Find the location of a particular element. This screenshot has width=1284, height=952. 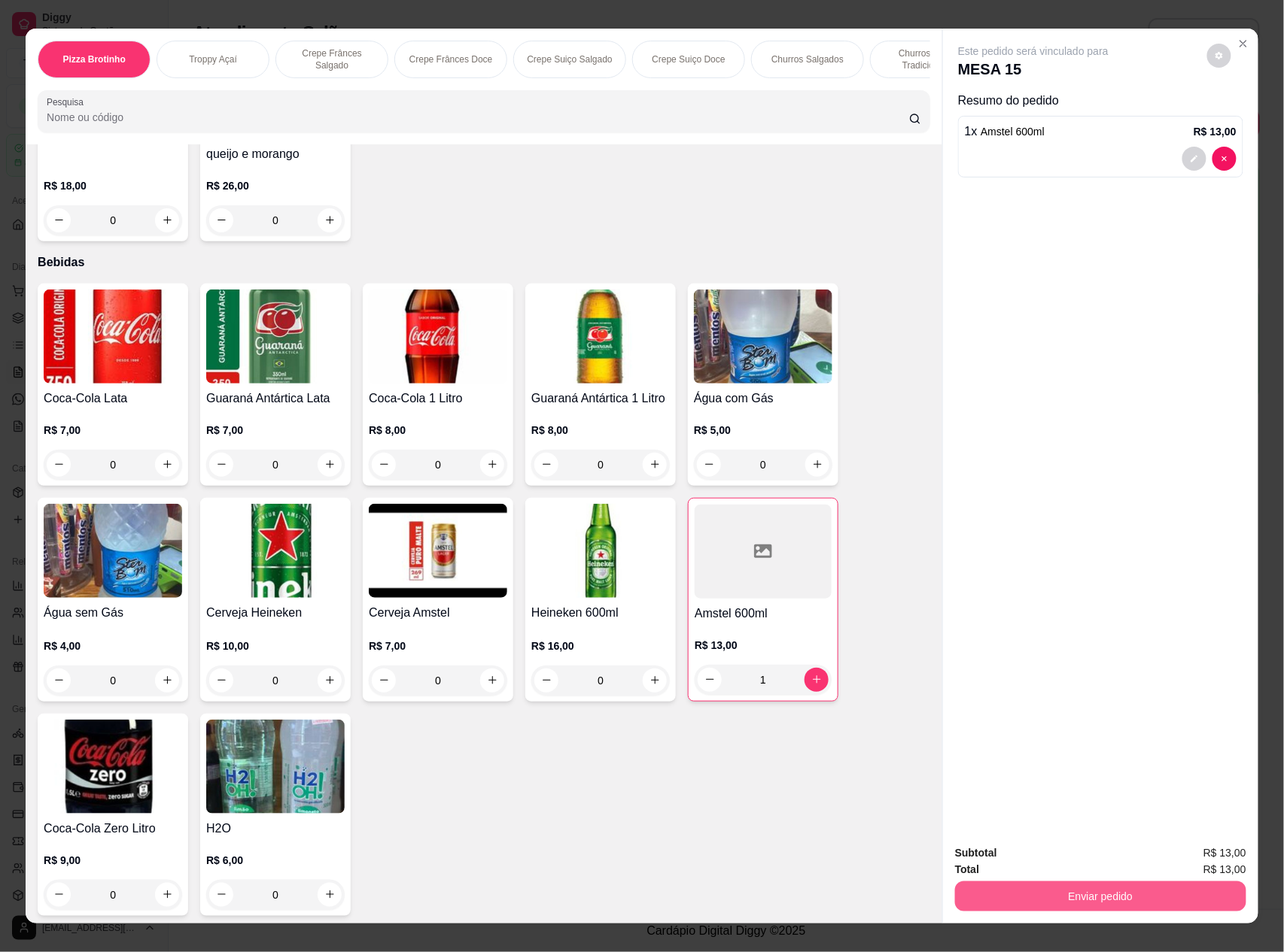

p: R$ 9,00 is located at coordinates (113, 860).